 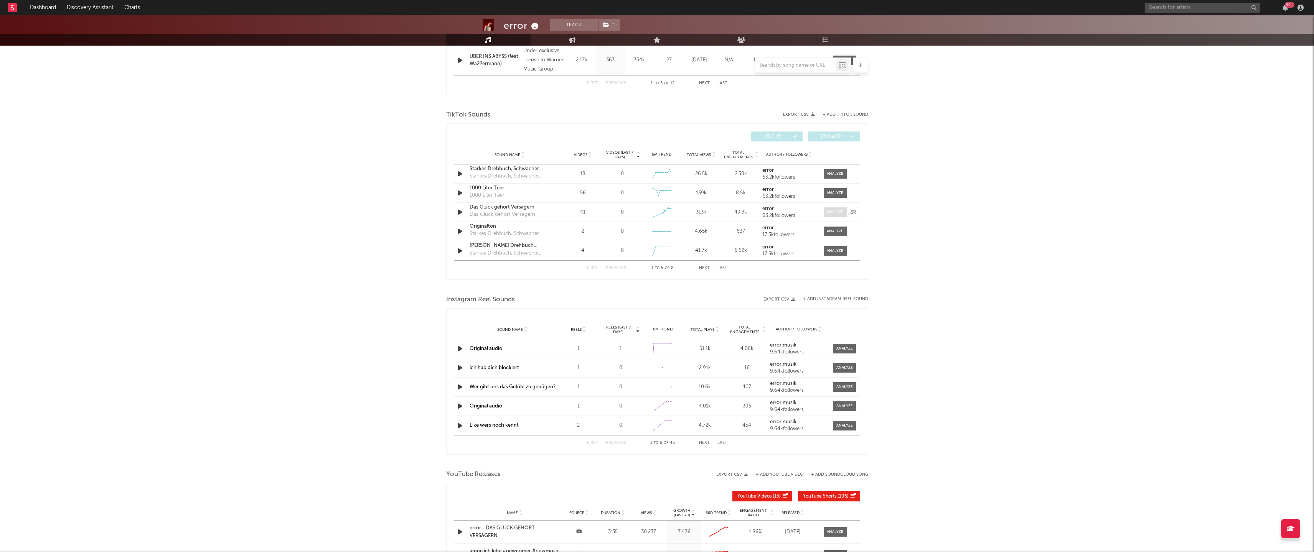 I want to click on div: 2.91k, so click(x=705, y=368).